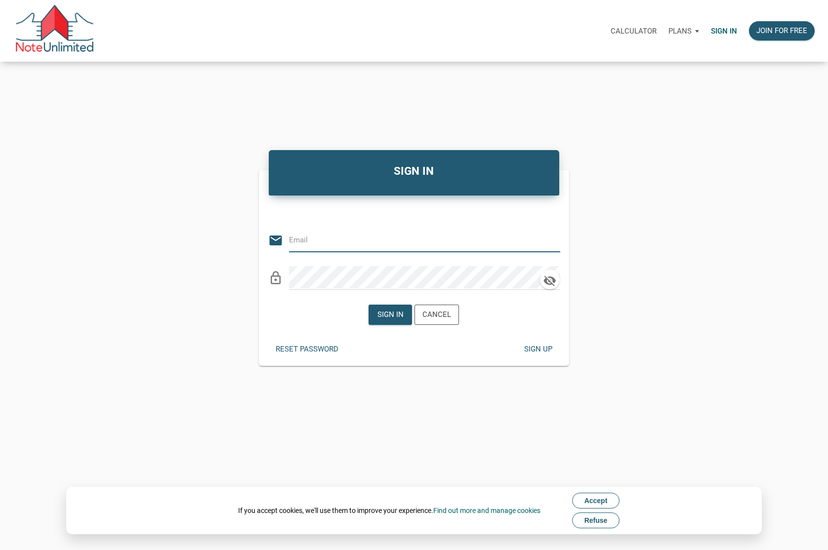 Image resolution: width=828 pixels, height=550 pixels. What do you see at coordinates (276, 240) in the screenshot?
I see `i: email` at bounding box center [276, 240].